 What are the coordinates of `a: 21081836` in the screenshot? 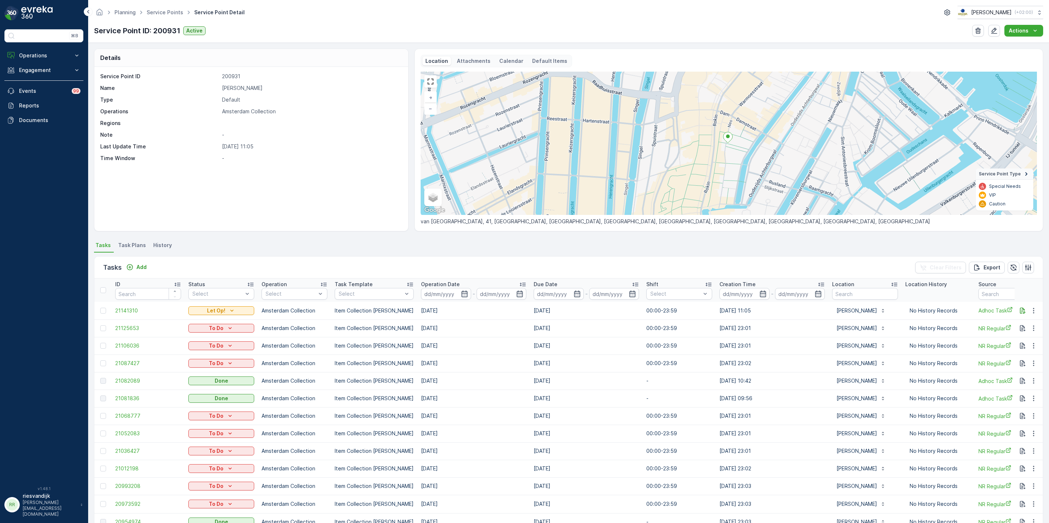 It's located at (148, 399).